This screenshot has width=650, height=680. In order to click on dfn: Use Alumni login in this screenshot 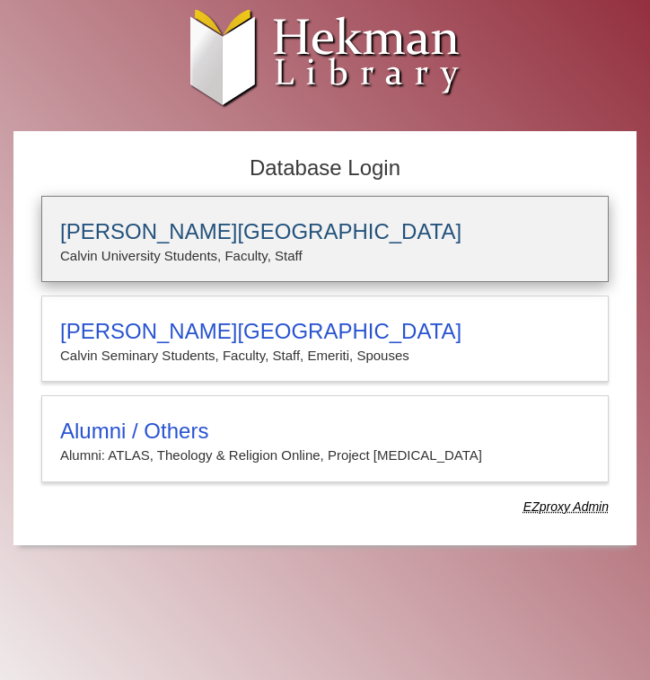, I will do `click(566, 507)`.